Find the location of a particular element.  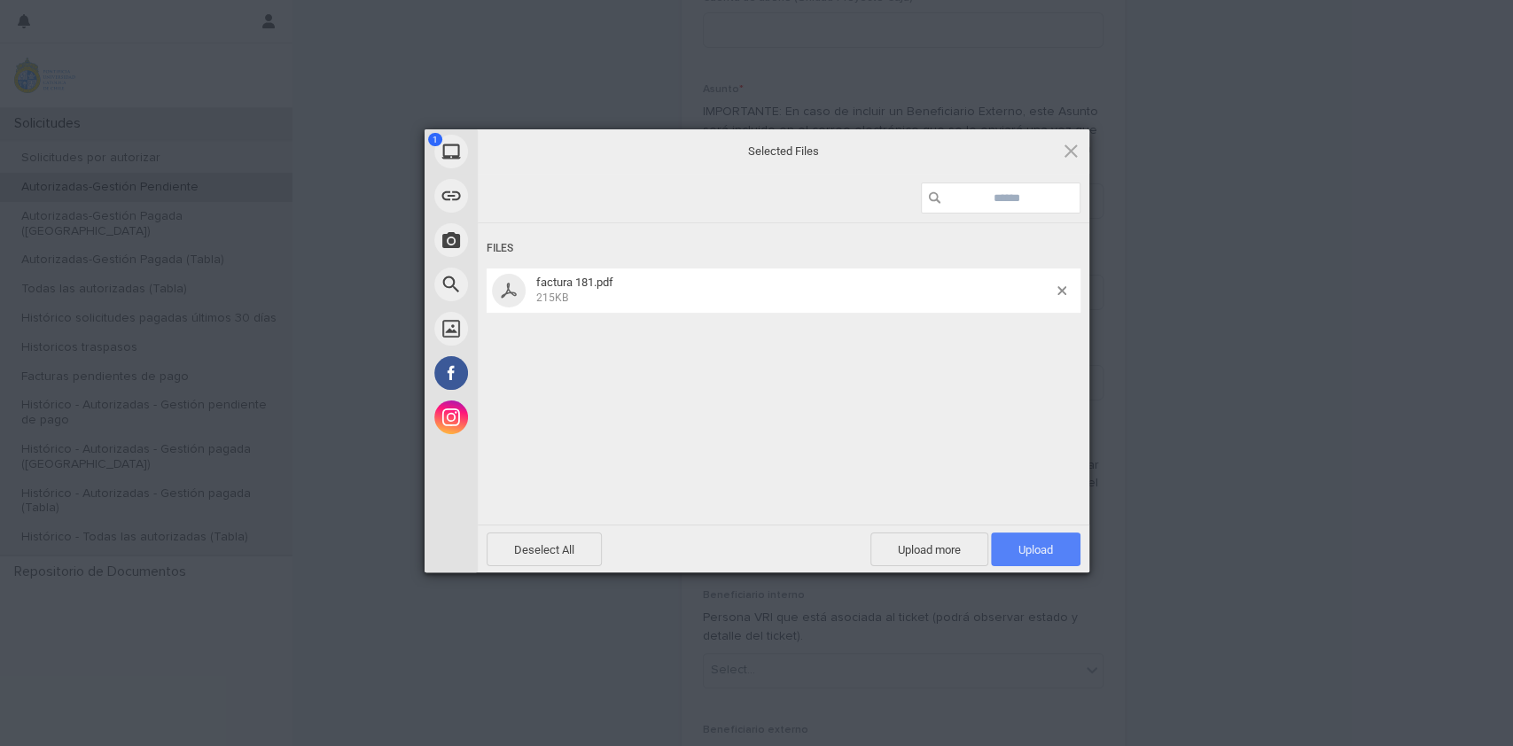

div: Instagram is located at coordinates (531, 417).